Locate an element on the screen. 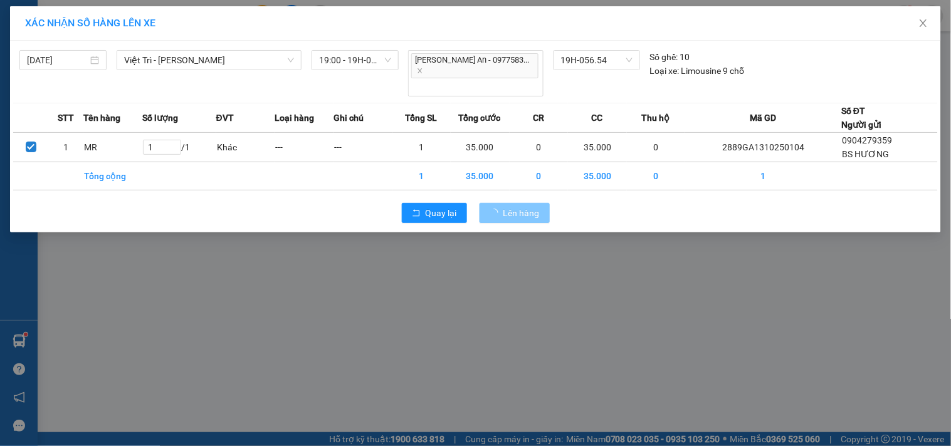 The width and height of the screenshot is (951, 446). span: STT is located at coordinates (66, 118).